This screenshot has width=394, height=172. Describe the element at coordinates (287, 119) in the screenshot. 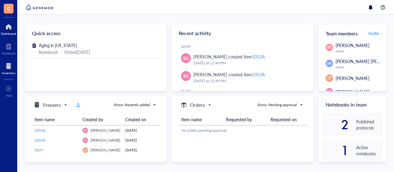

I see `th: Requested on` at that location.